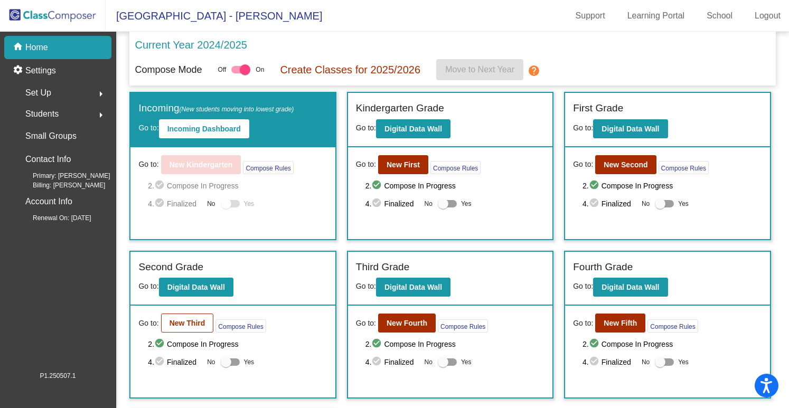 This screenshot has height=408, width=789. What do you see at coordinates (767, 16) in the screenshot?
I see `a: Logout` at bounding box center [767, 16].